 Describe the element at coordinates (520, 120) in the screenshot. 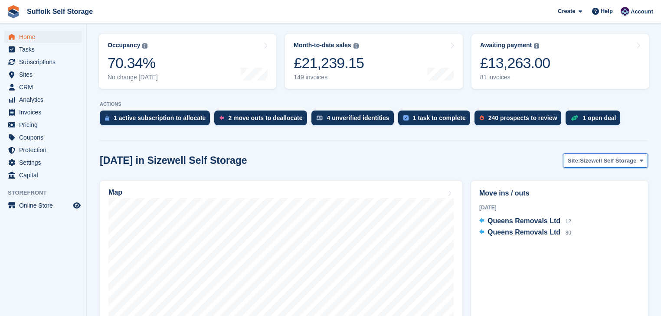

I see `a: 240 prospects to review` at that location.